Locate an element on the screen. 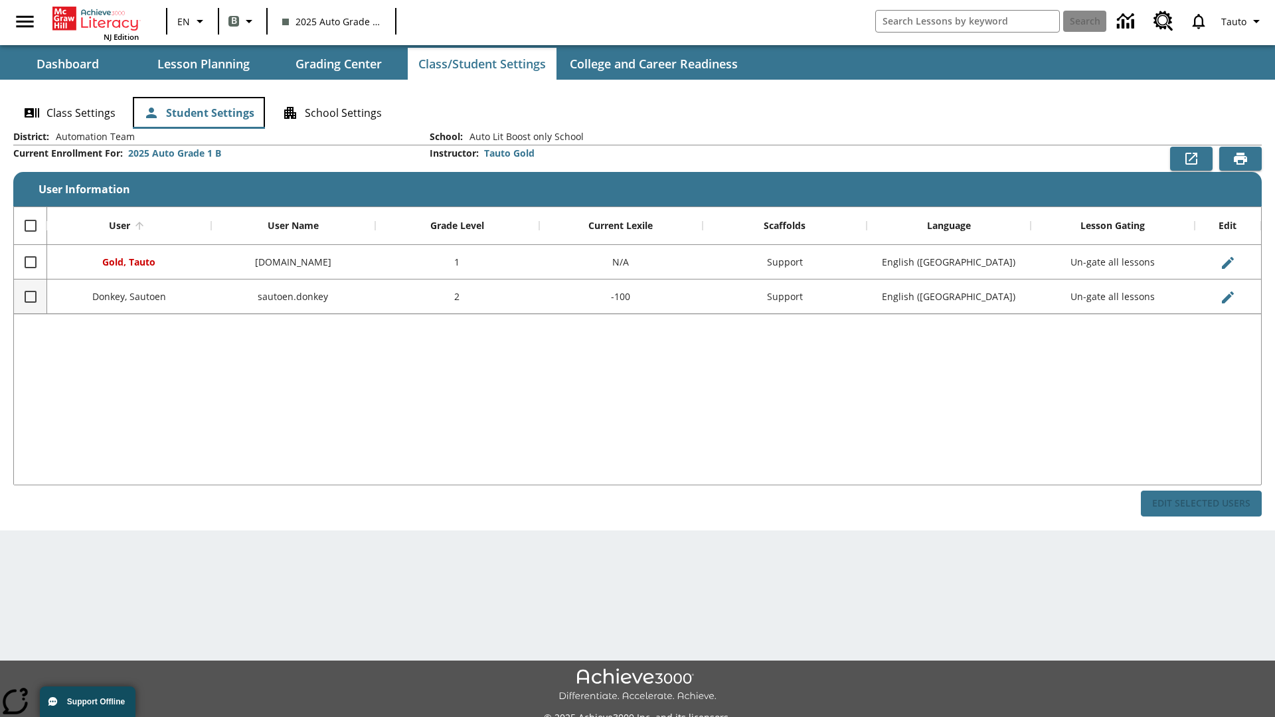 This screenshot has height=717, width=1275. button: Boost Class color is gray green. Change class color is located at coordinates (242, 21).